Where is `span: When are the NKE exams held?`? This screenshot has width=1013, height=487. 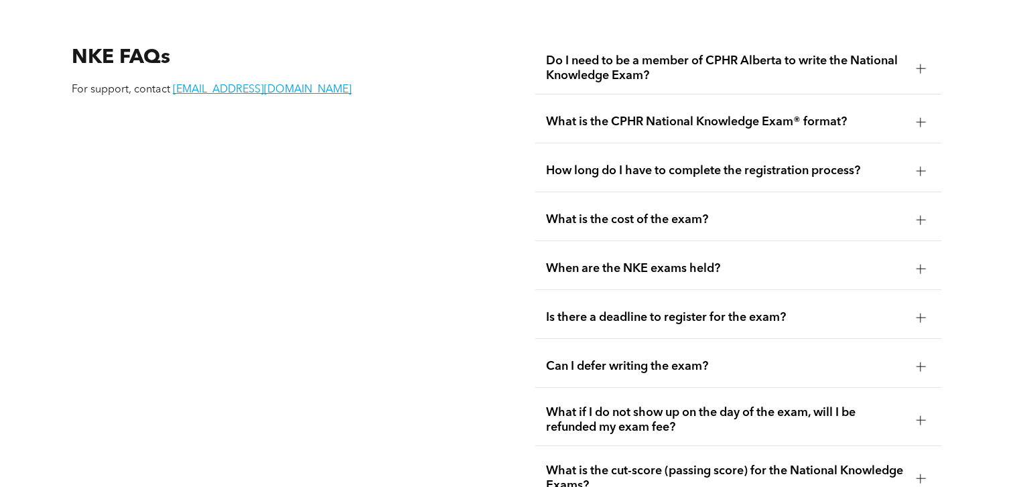
span: When are the NKE exams held? is located at coordinates (726, 269).